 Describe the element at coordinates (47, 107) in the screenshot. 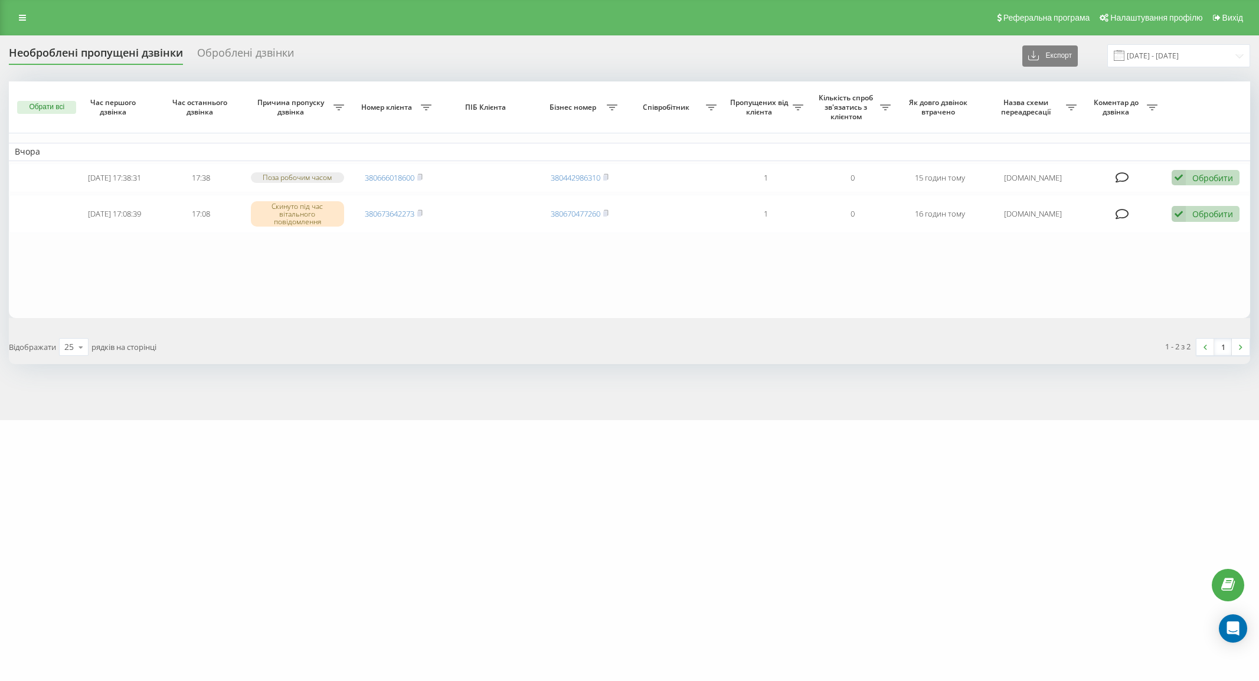

I see `button: Обрати всі` at that location.